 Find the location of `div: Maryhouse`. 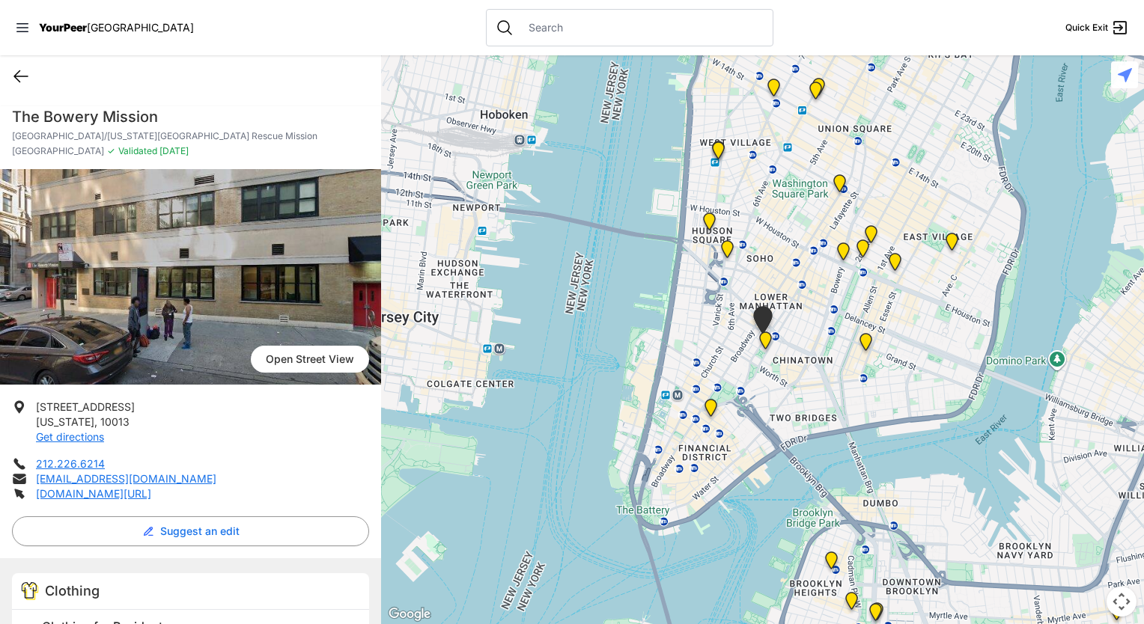

div: Maryhouse is located at coordinates (870, 237).